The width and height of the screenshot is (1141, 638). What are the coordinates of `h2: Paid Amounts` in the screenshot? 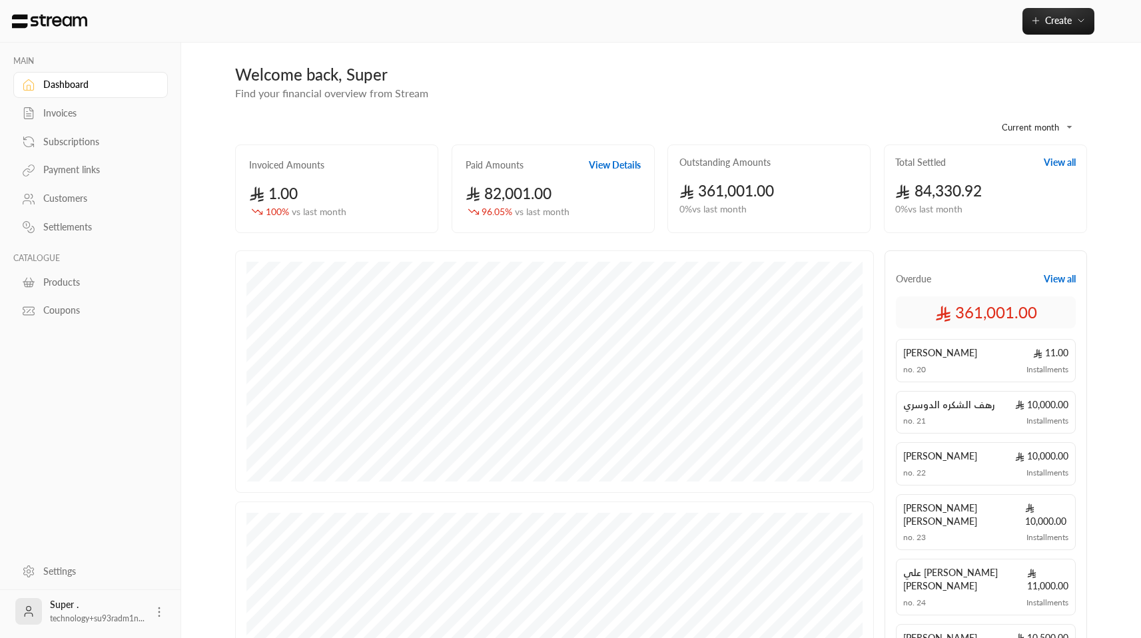 It's located at (494, 165).